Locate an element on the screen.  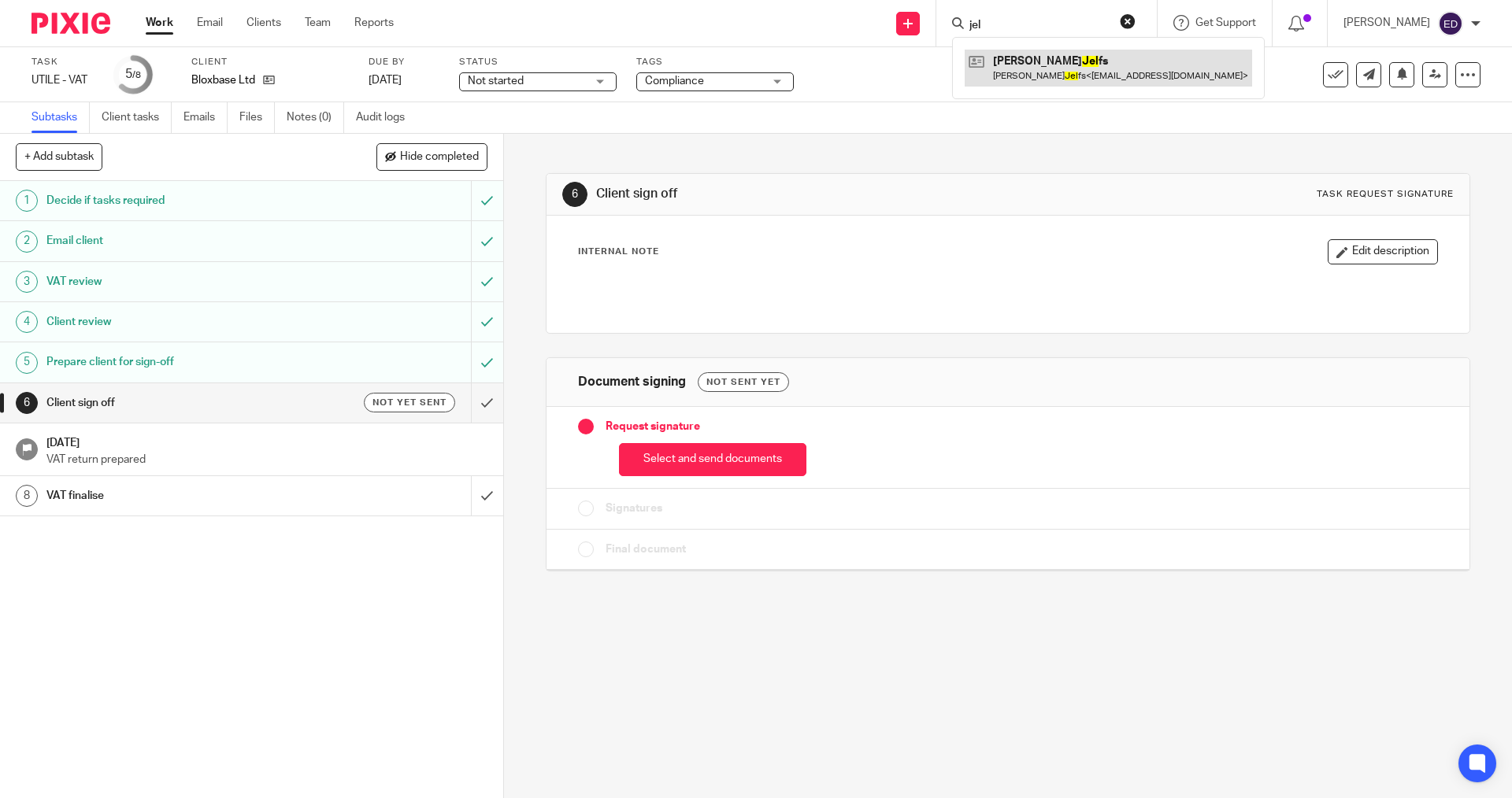
span: Final document is located at coordinates (646, 549).